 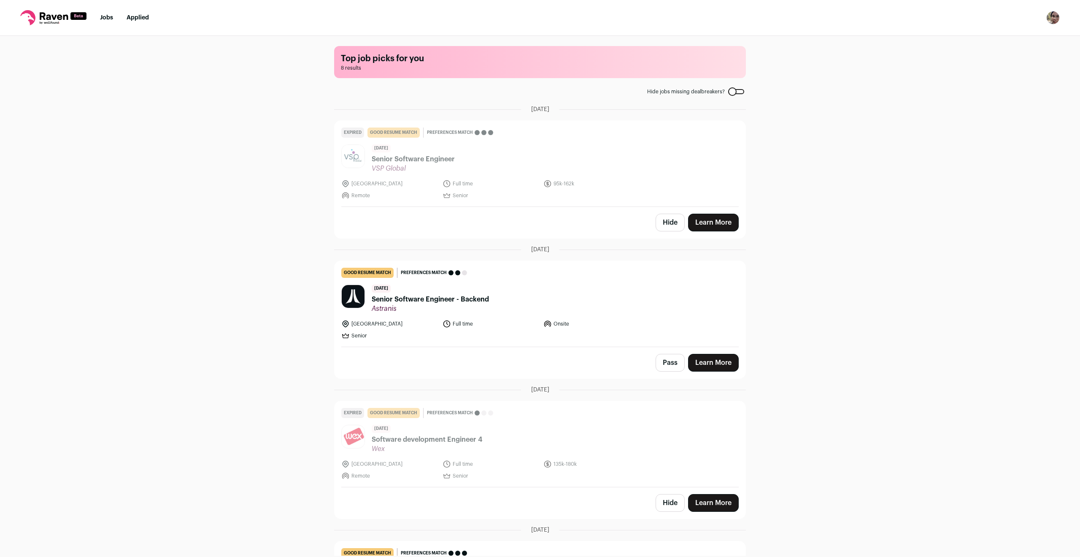 What do you see at coordinates (413, 159) in the screenshot?
I see `span: Senior Software Engineer` at bounding box center [413, 159].